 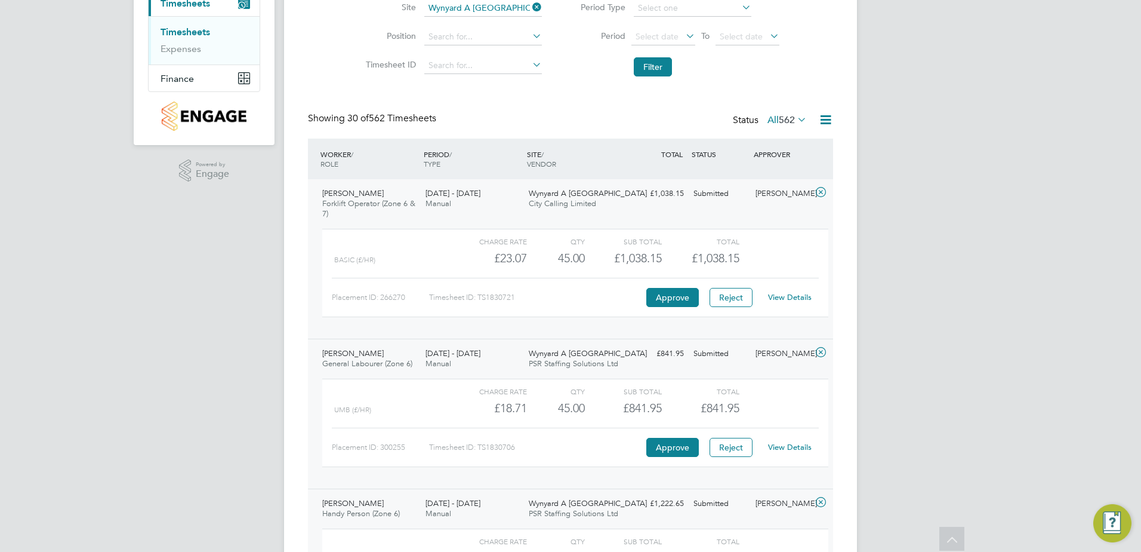 I want to click on div: £1,222.65, so click(x=658, y=503).